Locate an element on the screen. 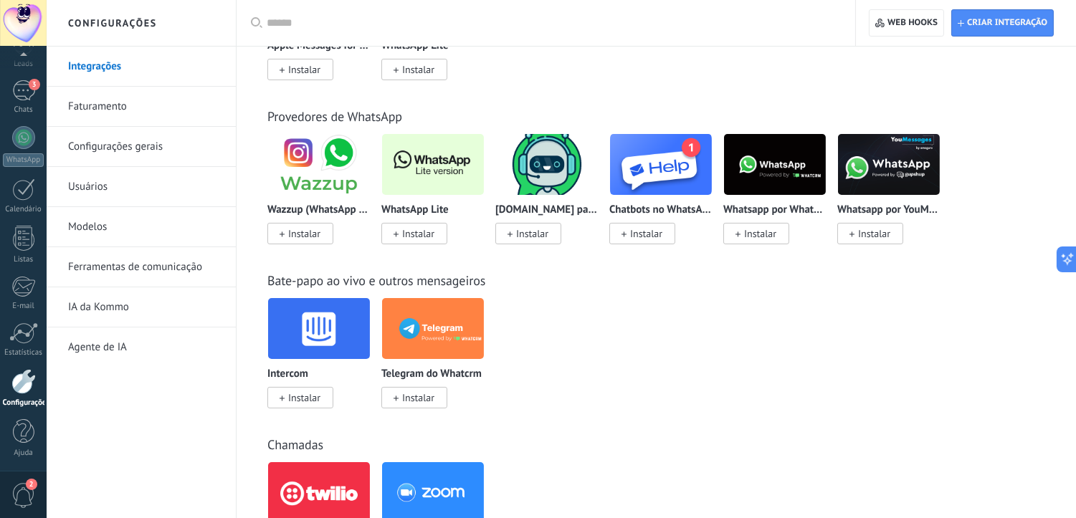 The image size is (1076, 518). button: Criar integração is located at coordinates (1002, 23).